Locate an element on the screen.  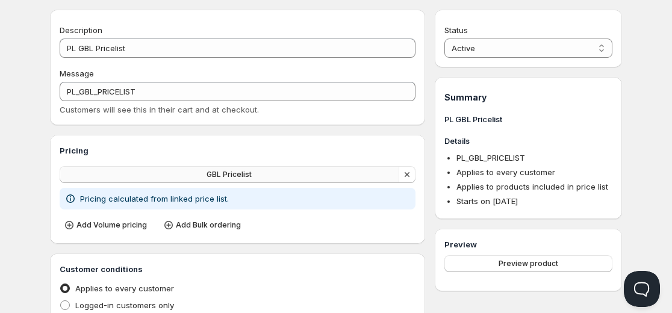
h3: Pricing is located at coordinates (237, 151).